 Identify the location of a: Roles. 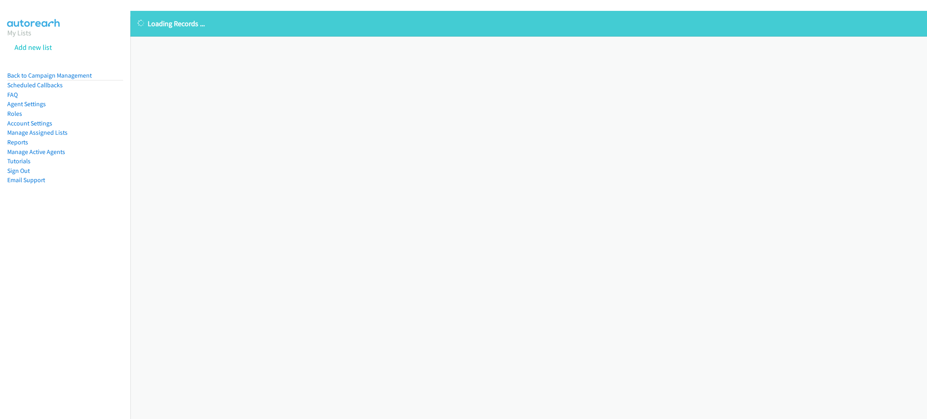
(14, 113).